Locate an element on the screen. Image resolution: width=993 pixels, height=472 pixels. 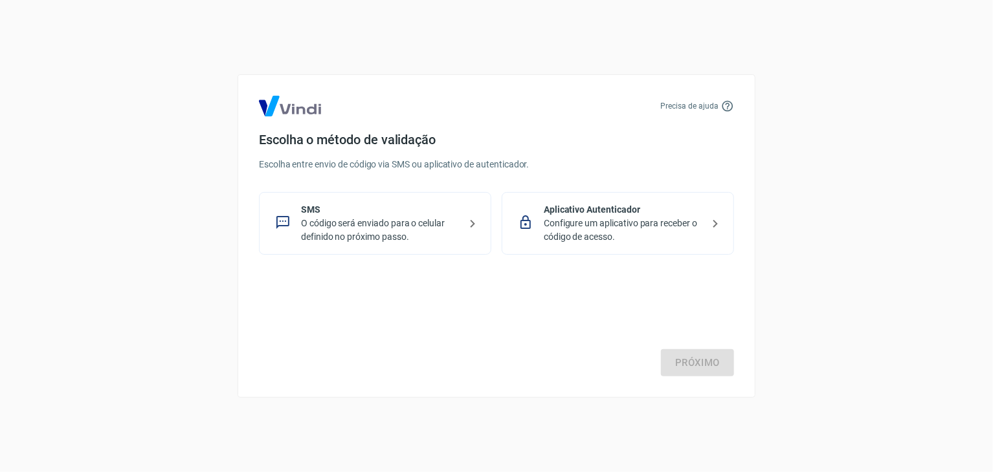
div: SMSO código será enviado para o celular definido no próximo passo. is located at coordinates (375, 223).